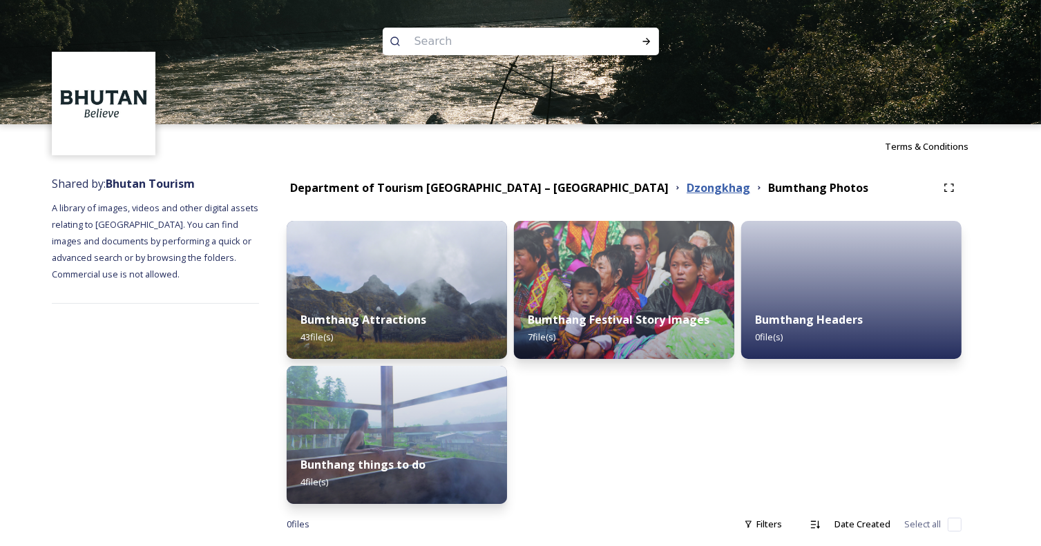 The image size is (1041, 546). Describe the element at coordinates (502, 41) in the screenshot. I see `input: Search` at that location.